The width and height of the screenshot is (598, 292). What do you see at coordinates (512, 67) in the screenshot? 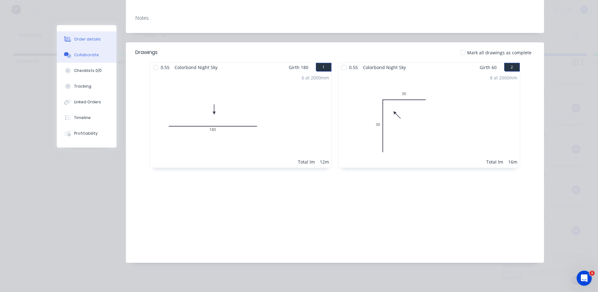
I see `button: 2` at bounding box center [512, 67].